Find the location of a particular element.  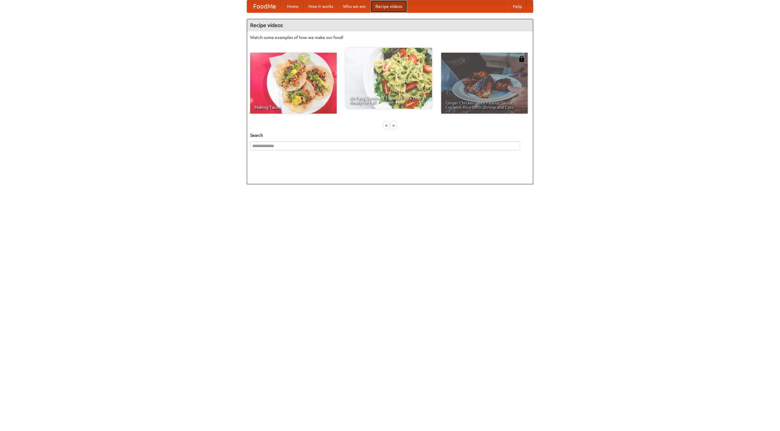

a: Home is located at coordinates (293, 6).